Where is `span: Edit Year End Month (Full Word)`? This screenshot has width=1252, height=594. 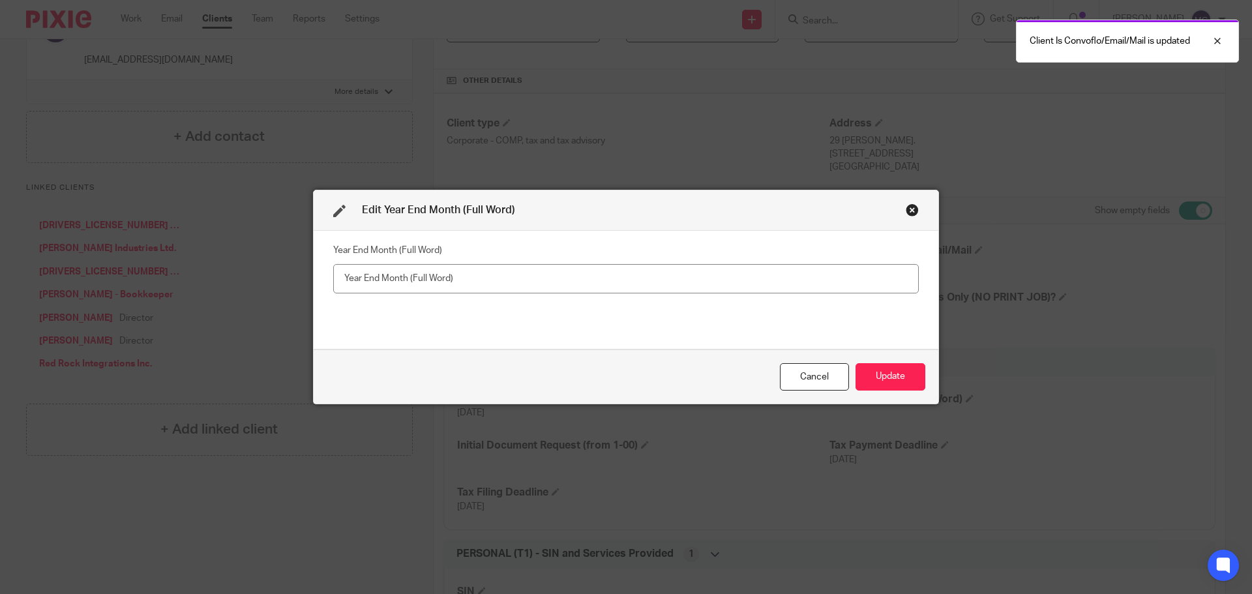
span: Edit Year End Month (Full Word) is located at coordinates (438, 210).